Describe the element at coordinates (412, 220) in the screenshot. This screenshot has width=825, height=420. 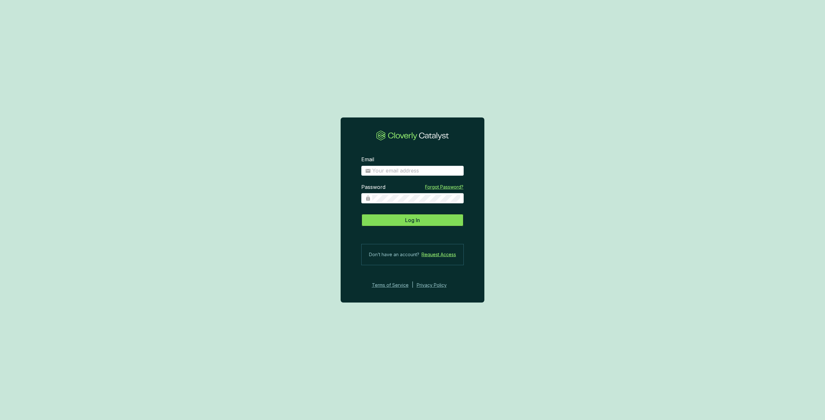
I see `span: Log In` at that location.